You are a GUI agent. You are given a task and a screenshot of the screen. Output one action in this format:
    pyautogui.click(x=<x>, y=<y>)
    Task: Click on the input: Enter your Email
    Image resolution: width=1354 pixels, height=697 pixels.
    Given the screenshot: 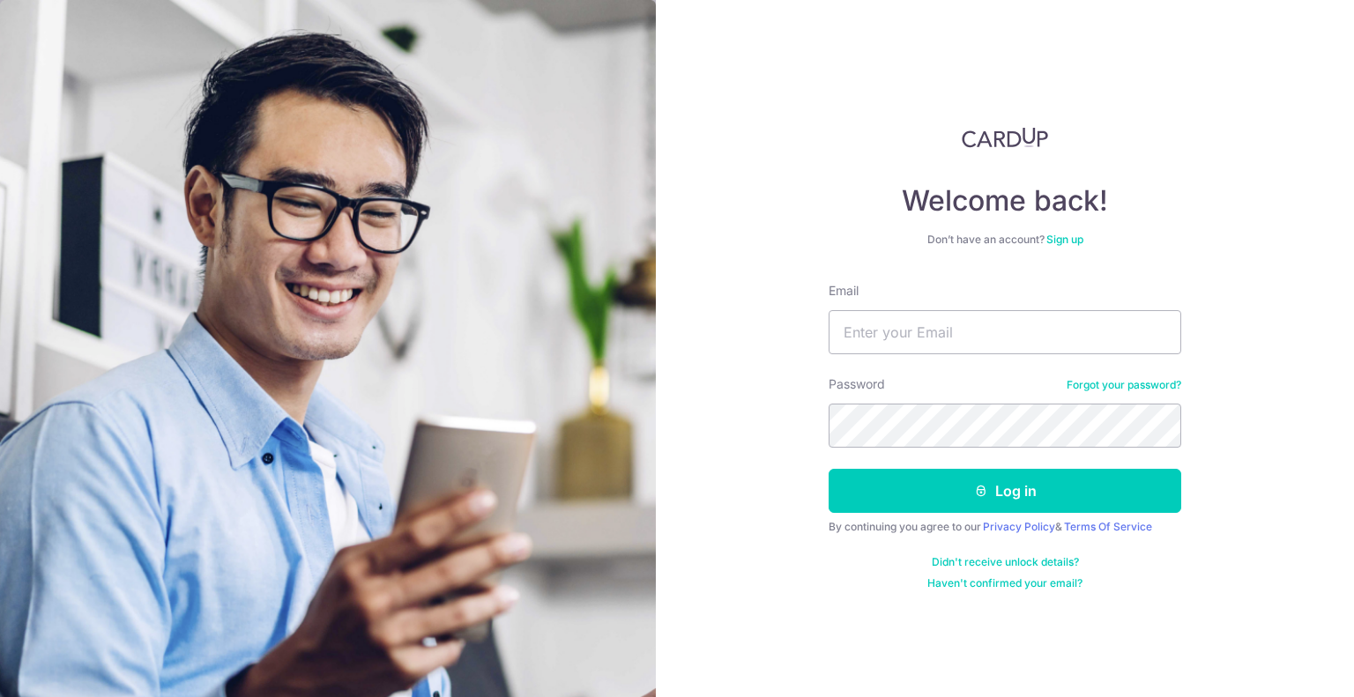 What is the action you would take?
    pyautogui.click(x=1005, y=332)
    